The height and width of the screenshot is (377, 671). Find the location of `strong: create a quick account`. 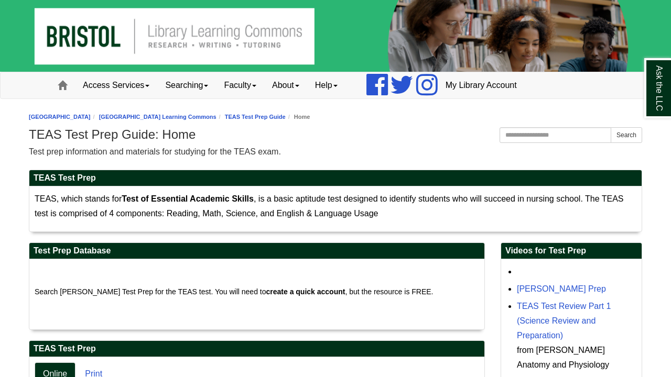

strong: create a quick account is located at coordinates (305, 292).